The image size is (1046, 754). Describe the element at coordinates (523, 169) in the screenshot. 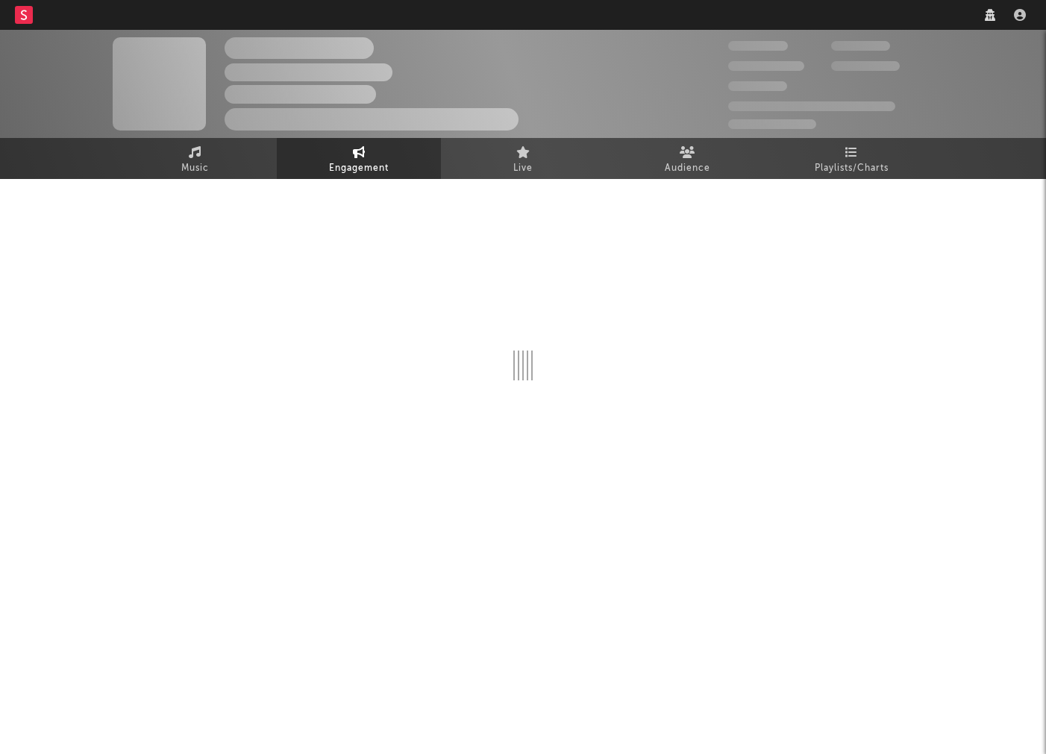

I see `span: Live` at that location.